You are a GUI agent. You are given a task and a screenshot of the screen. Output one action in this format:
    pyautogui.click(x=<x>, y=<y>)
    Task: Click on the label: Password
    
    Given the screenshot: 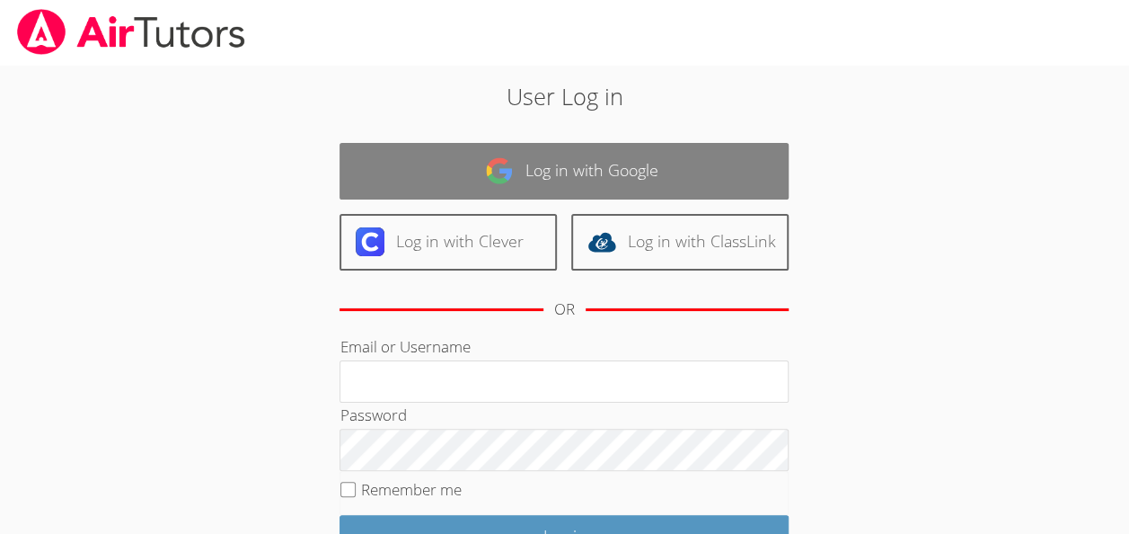 What is the action you would take?
    pyautogui.click(x=373, y=414)
    